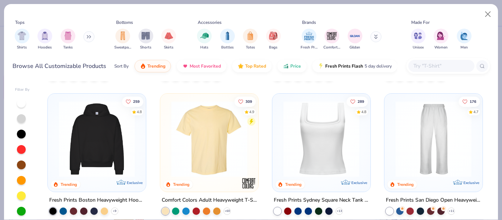 This screenshot has width=502, height=220. I want to click on img: Skirts Image, so click(169, 36).